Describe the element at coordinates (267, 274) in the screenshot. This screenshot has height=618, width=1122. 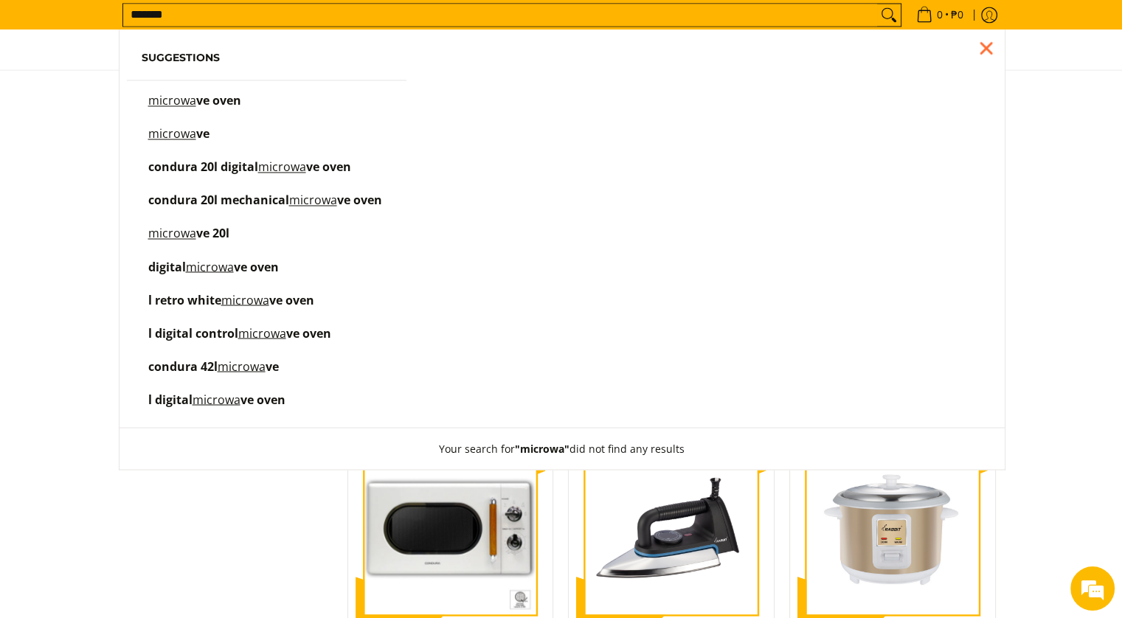
I see `a: digital microwave oven` at that location.